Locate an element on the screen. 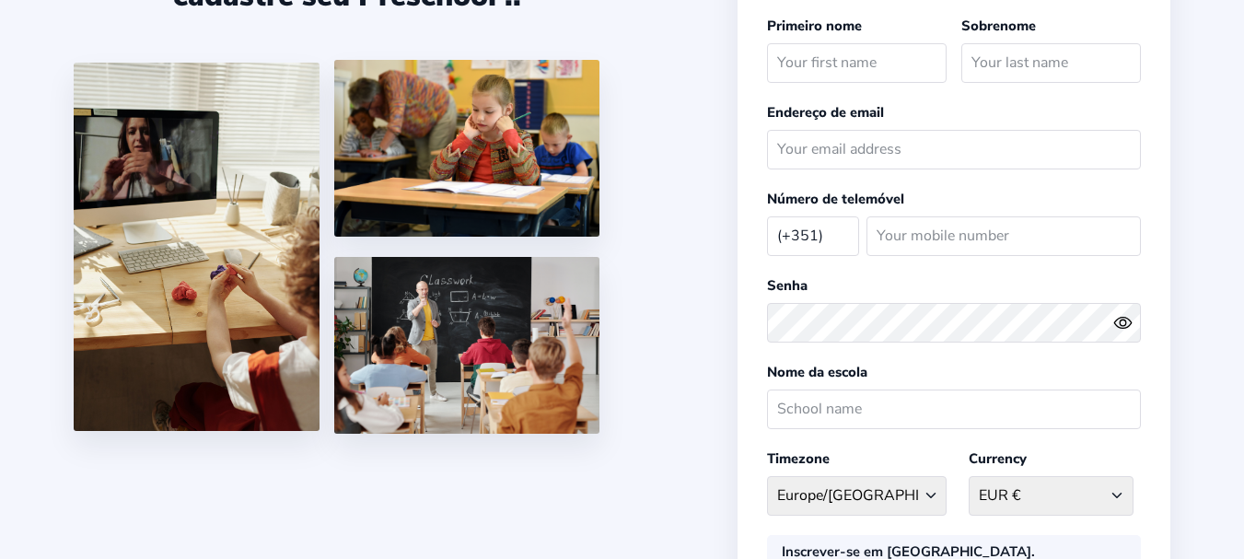 The width and height of the screenshot is (1244, 559). label: Currency is located at coordinates (997, 459).